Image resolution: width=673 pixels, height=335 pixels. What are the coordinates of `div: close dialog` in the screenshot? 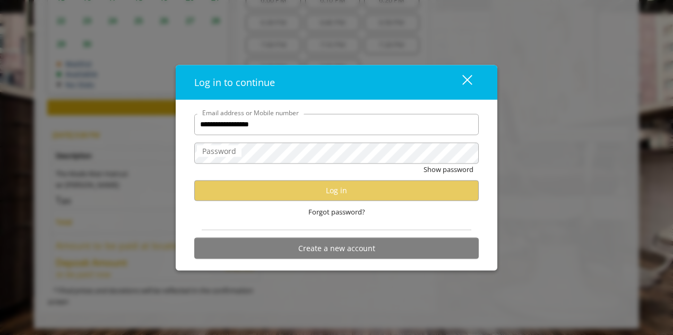 It's located at (461, 82).